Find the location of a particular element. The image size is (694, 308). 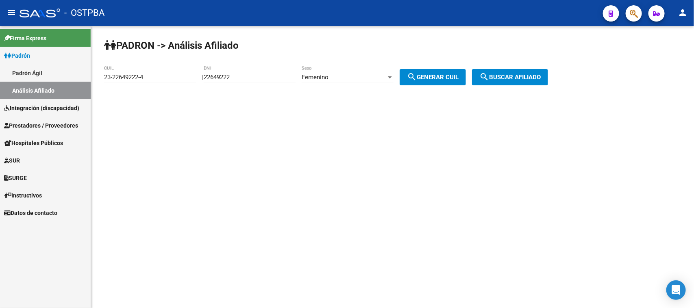

span: SURGE is located at coordinates (15, 178).